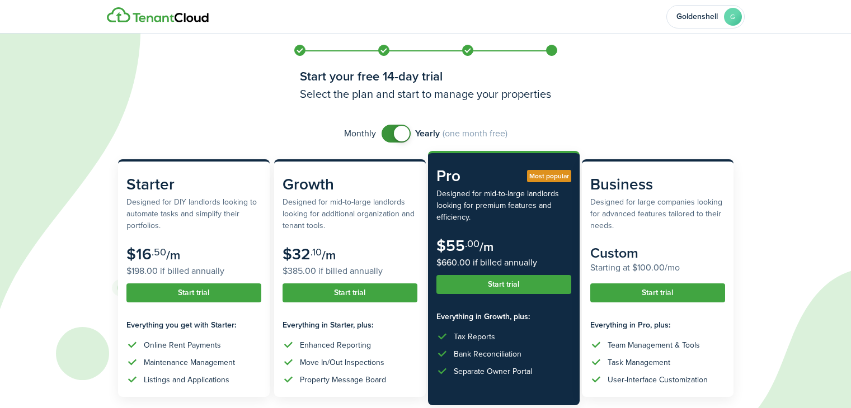 The image size is (851, 408). I want to click on div: Enhanced Reporting, so click(335, 345).